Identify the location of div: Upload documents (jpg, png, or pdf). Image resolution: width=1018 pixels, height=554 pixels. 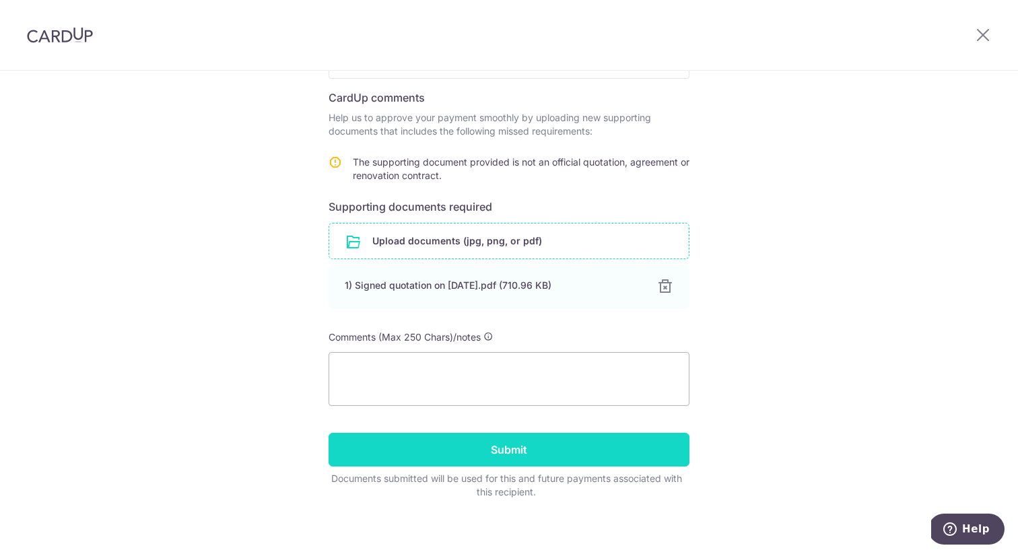
(509, 241).